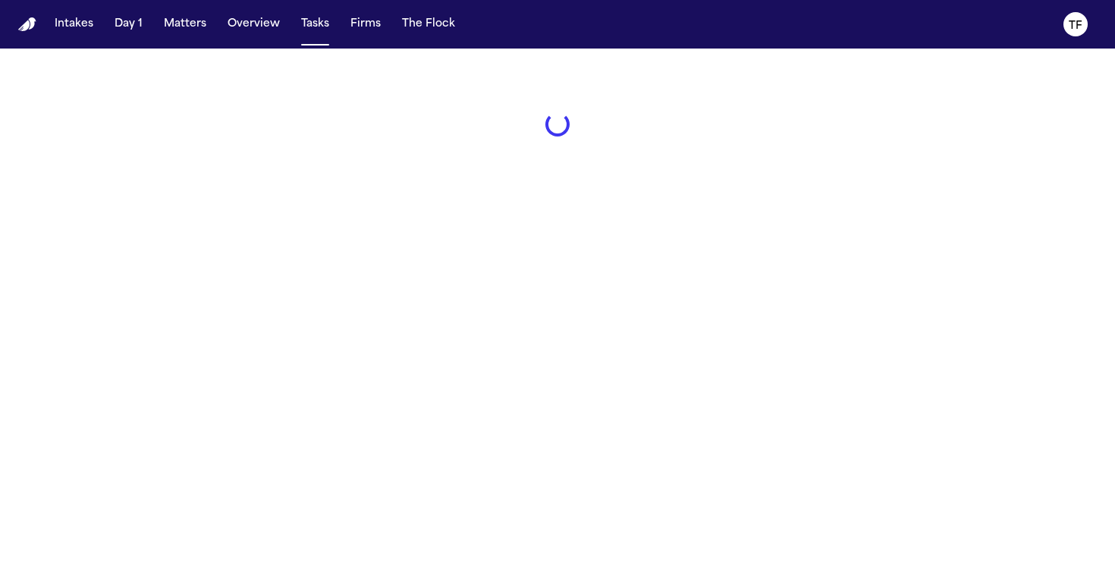 The height and width of the screenshot is (568, 1115). Describe the element at coordinates (185, 24) in the screenshot. I see `button: Matters` at that location.